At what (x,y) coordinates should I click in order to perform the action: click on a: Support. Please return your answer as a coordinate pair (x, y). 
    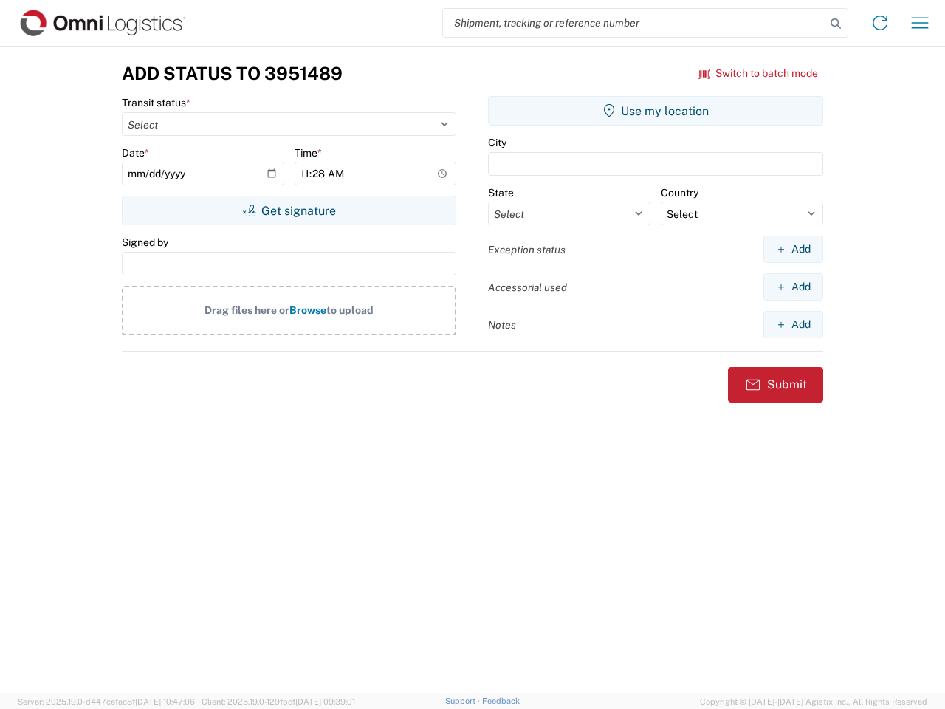
    Looking at the image, I should click on (464, 701).